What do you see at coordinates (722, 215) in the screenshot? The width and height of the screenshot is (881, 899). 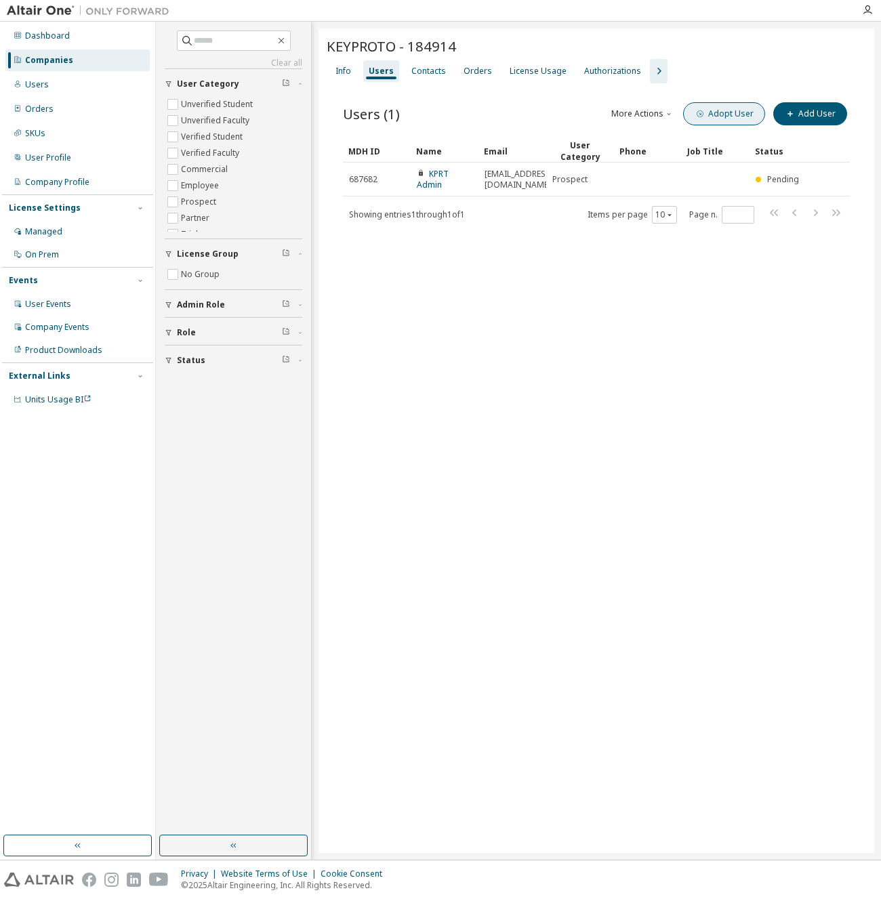 I see `span: Page n.` at bounding box center [722, 215].